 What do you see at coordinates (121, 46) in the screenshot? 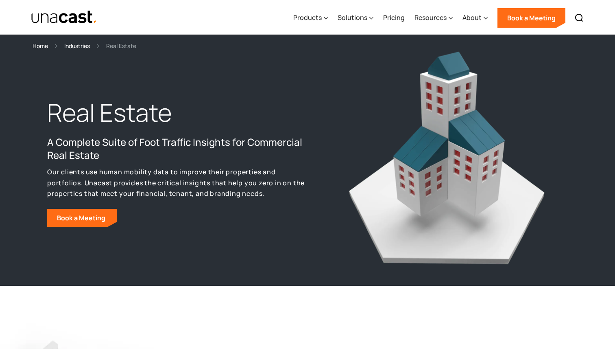
I see `div: Real Estate` at bounding box center [121, 46].